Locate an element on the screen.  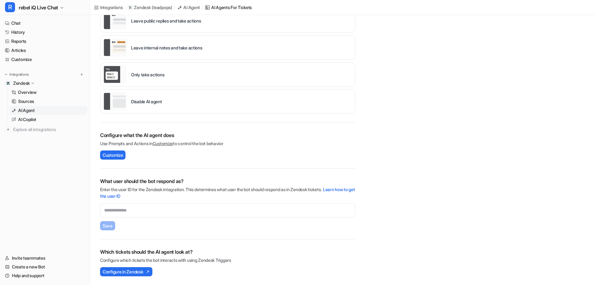
img: expand menu is located at coordinates (6, 74).